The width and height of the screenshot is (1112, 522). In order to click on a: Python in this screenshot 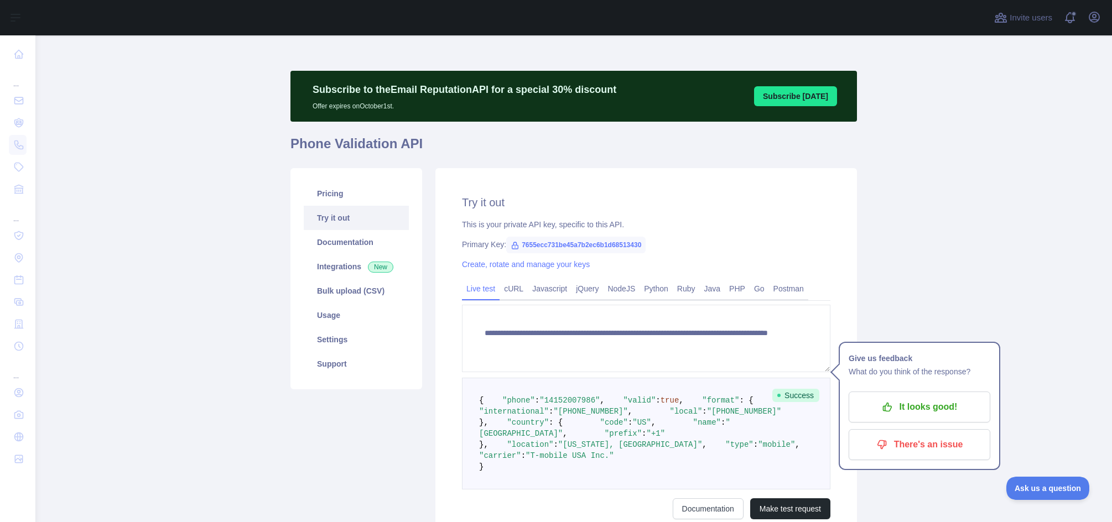, I will do `click(656, 289)`.